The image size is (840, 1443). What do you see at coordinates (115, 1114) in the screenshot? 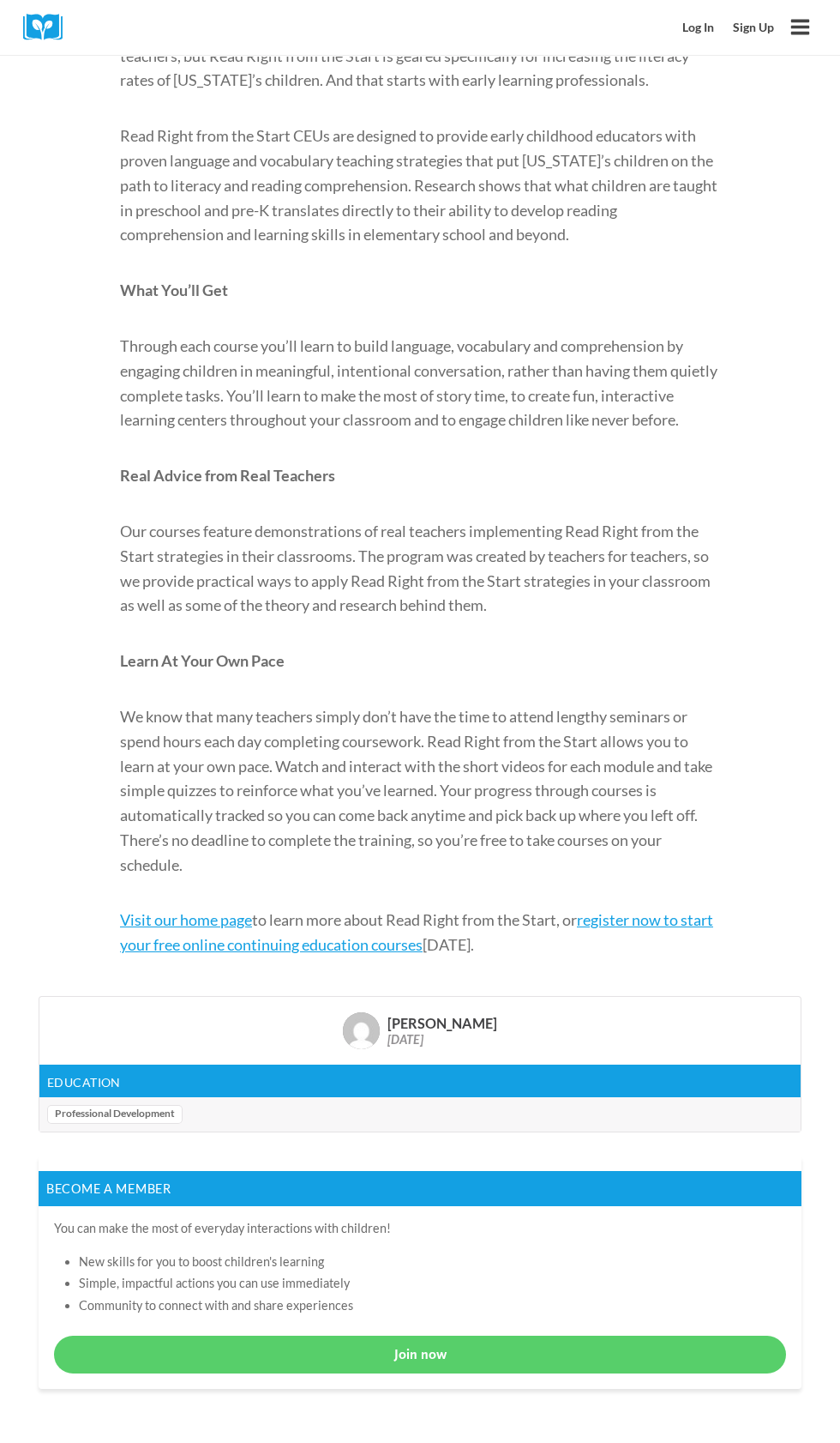
I see `a: Professional Development` at bounding box center [115, 1114].